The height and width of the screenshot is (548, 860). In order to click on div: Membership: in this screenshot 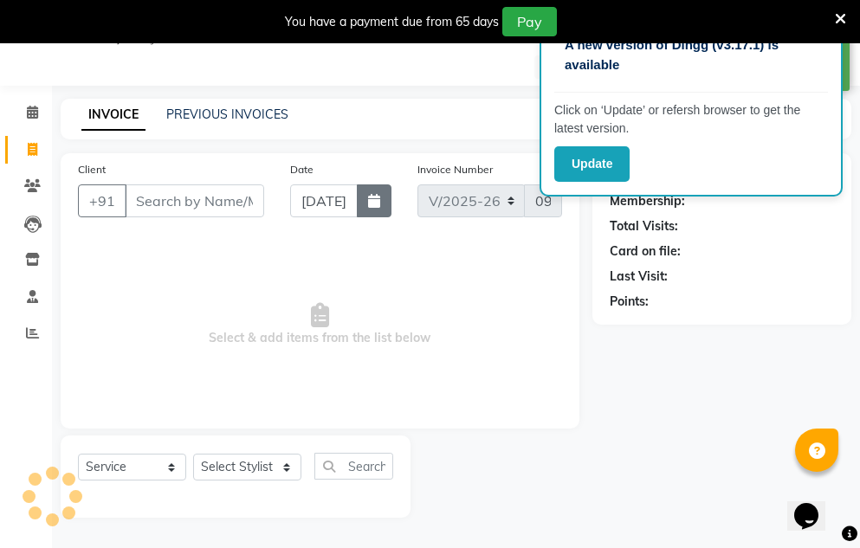, I will do `click(647, 201)`.